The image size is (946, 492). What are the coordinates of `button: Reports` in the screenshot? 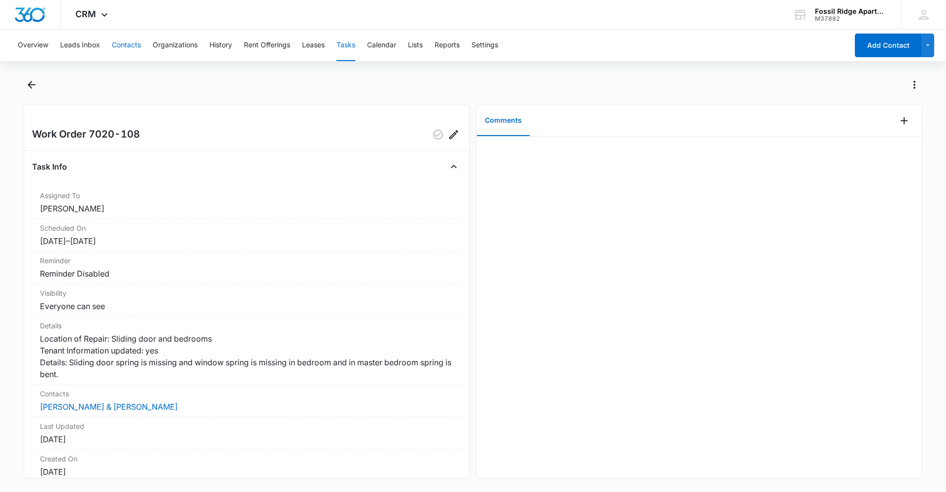 It's located at (447, 45).